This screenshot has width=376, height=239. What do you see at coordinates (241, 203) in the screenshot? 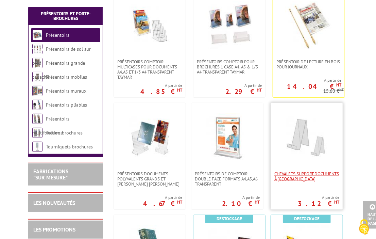
I see `p: 2.10 €` at bounding box center [241, 203].